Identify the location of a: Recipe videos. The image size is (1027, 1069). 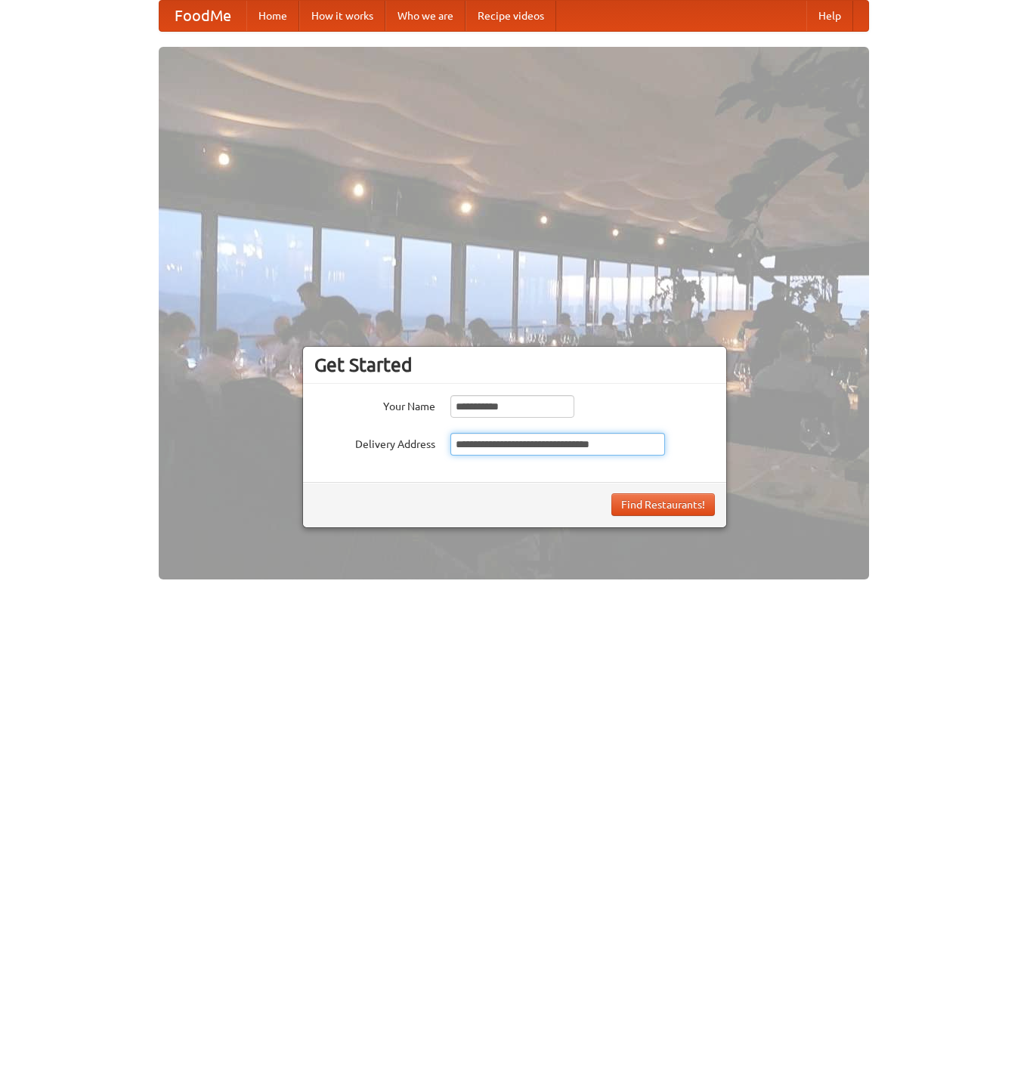
(511, 16).